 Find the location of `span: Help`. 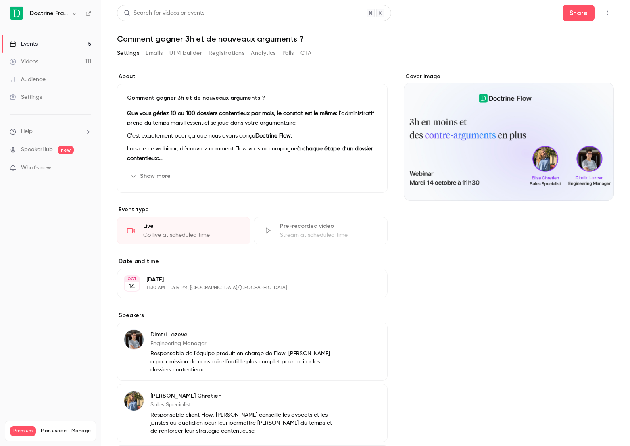

span: Help is located at coordinates (27, 131).